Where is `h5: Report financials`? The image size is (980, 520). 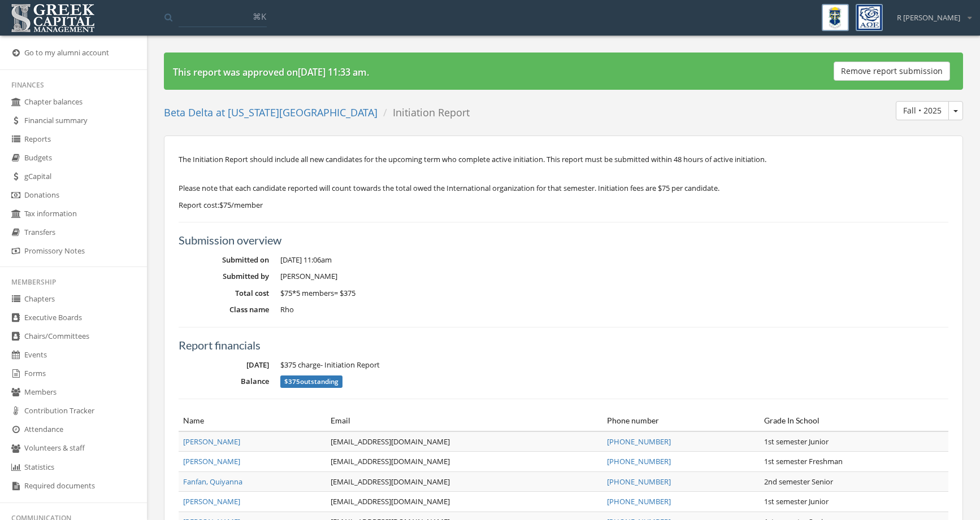
h5: Report financials is located at coordinates (563, 345).